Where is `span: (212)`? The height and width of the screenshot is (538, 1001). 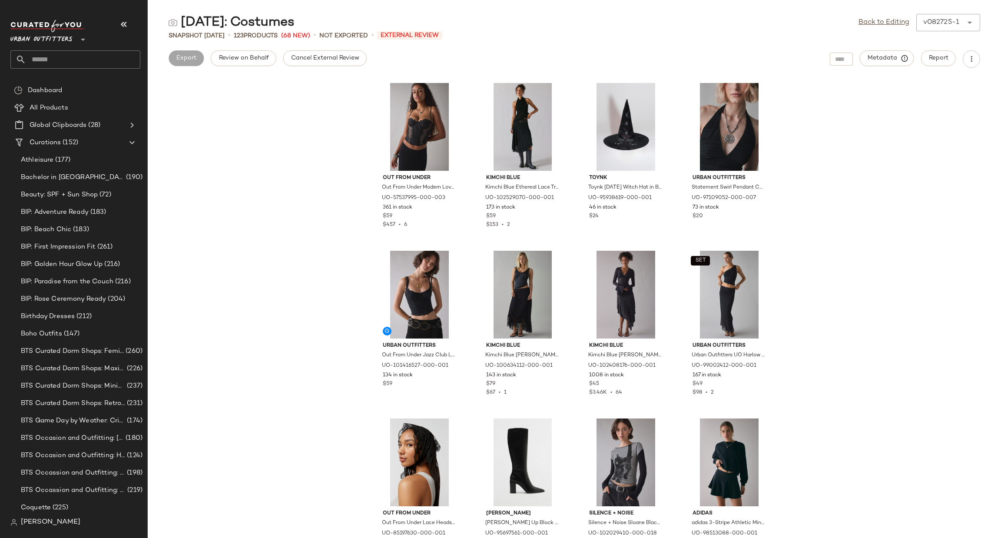 span: (212) is located at coordinates (83, 316).